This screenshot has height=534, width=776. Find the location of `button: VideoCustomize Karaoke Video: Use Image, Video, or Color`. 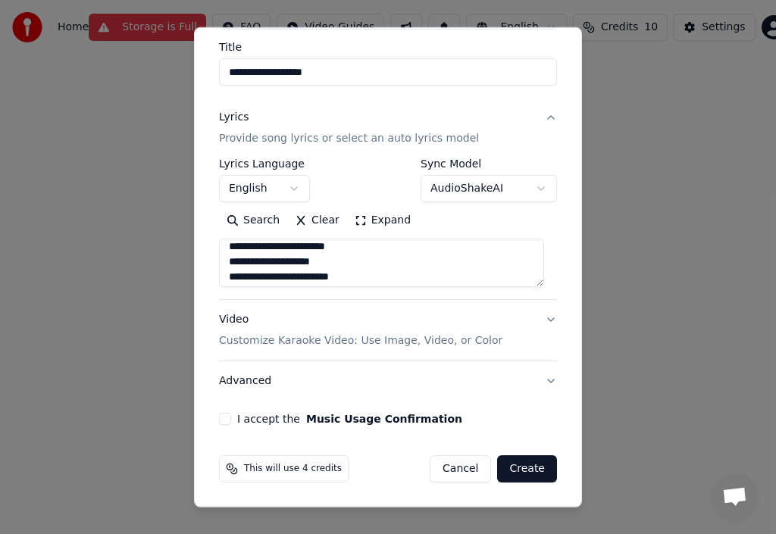

button: VideoCustomize Karaoke Video: Use Image, Video, or Color is located at coordinates (388, 330).